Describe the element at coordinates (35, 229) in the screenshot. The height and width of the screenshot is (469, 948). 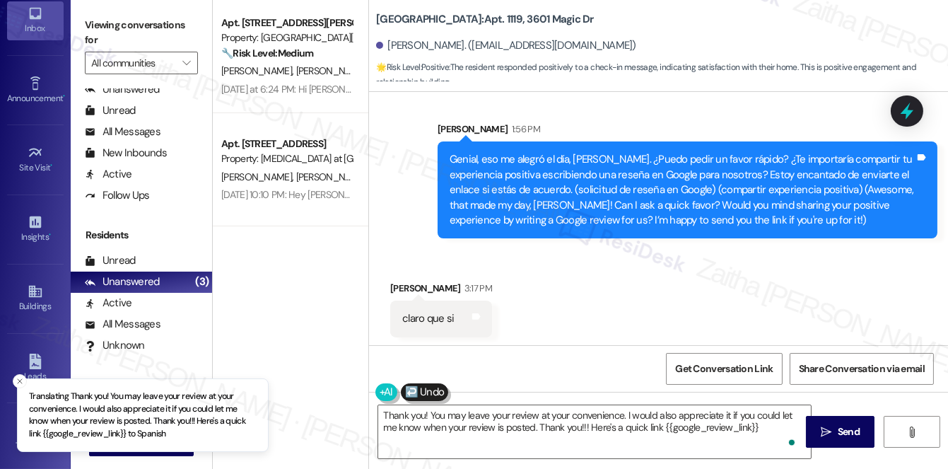
I see `a: Insights •` at that location.